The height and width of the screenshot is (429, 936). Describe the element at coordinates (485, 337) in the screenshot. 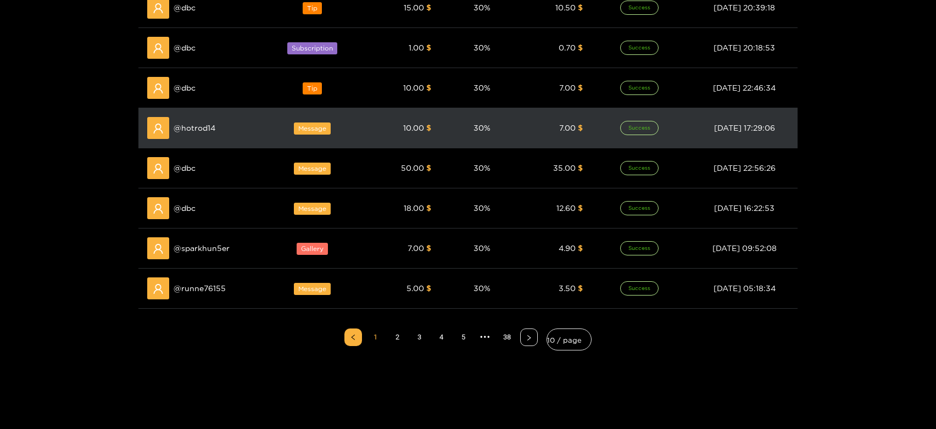

I see `li: Next 5 Pages` at that location.